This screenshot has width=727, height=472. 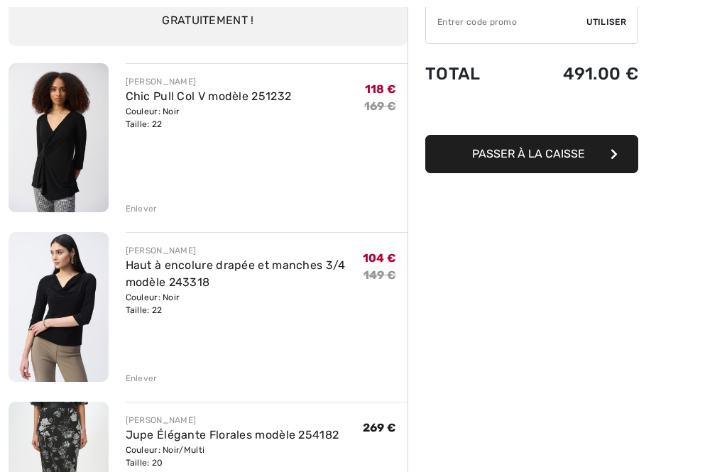 What do you see at coordinates (528, 153) in the screenshot?
I see `span: Passer à la caisse` at bounding box center [528, 153].